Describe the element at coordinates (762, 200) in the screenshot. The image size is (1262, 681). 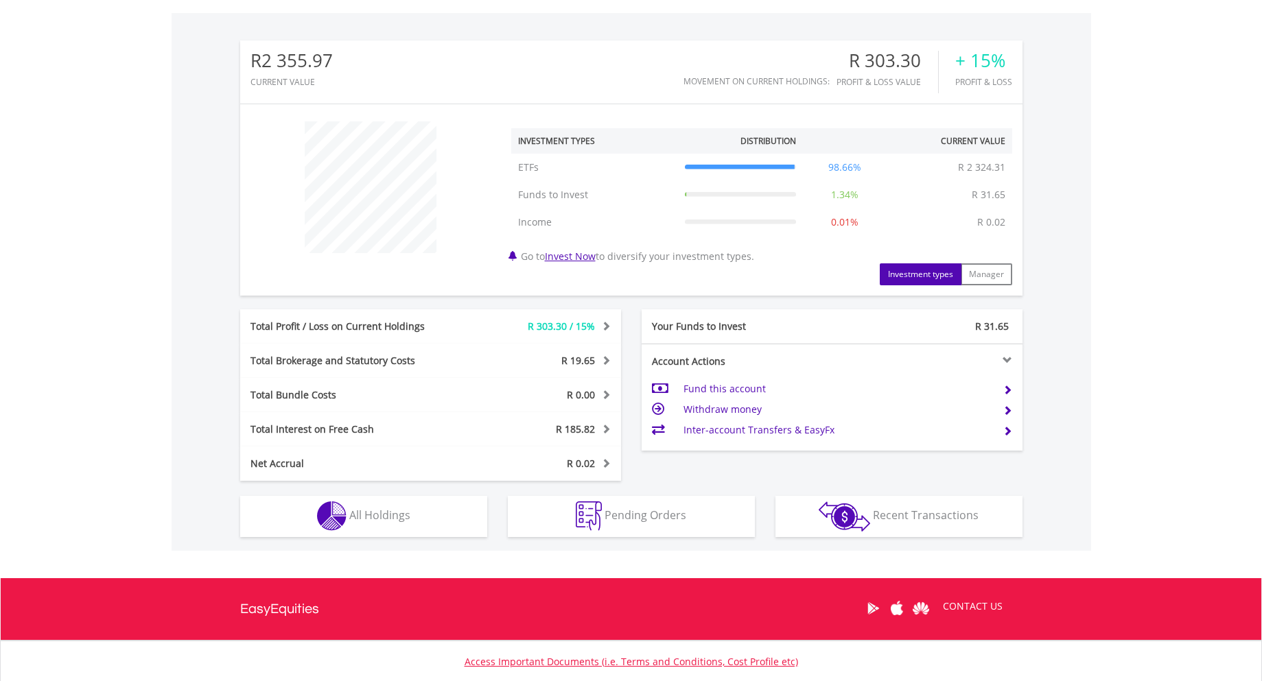
I see `div: Go to to diversify your investment types.` at that location.